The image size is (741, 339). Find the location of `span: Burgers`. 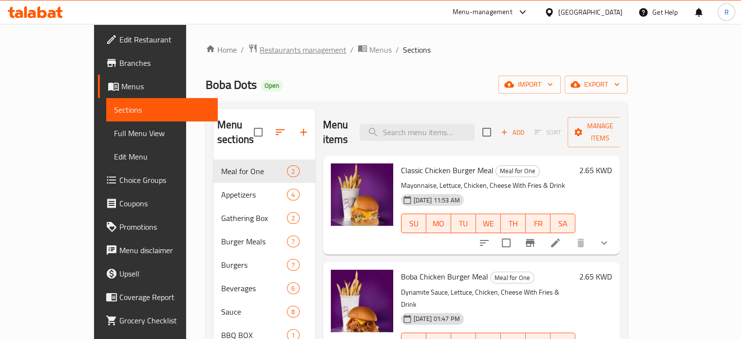

span: Burgers is located at coordinates (254, 265).